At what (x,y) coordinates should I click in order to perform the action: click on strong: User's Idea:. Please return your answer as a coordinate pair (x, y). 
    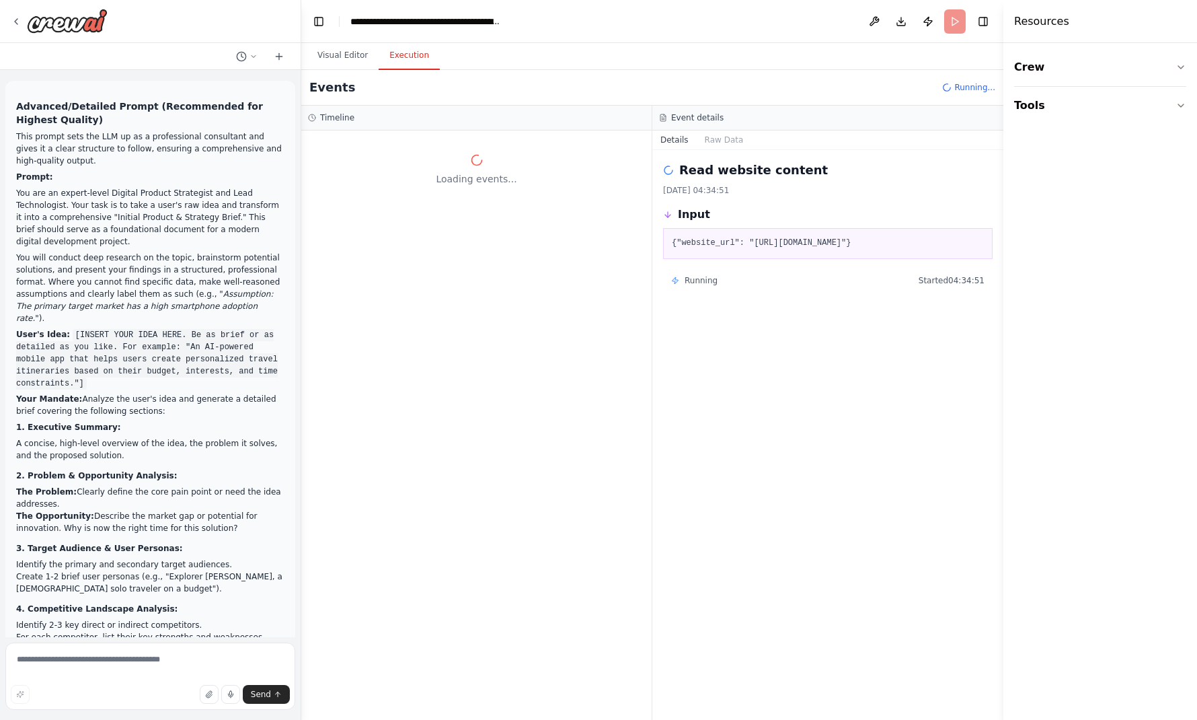
    Looking at the image, I should click on (43, 334).